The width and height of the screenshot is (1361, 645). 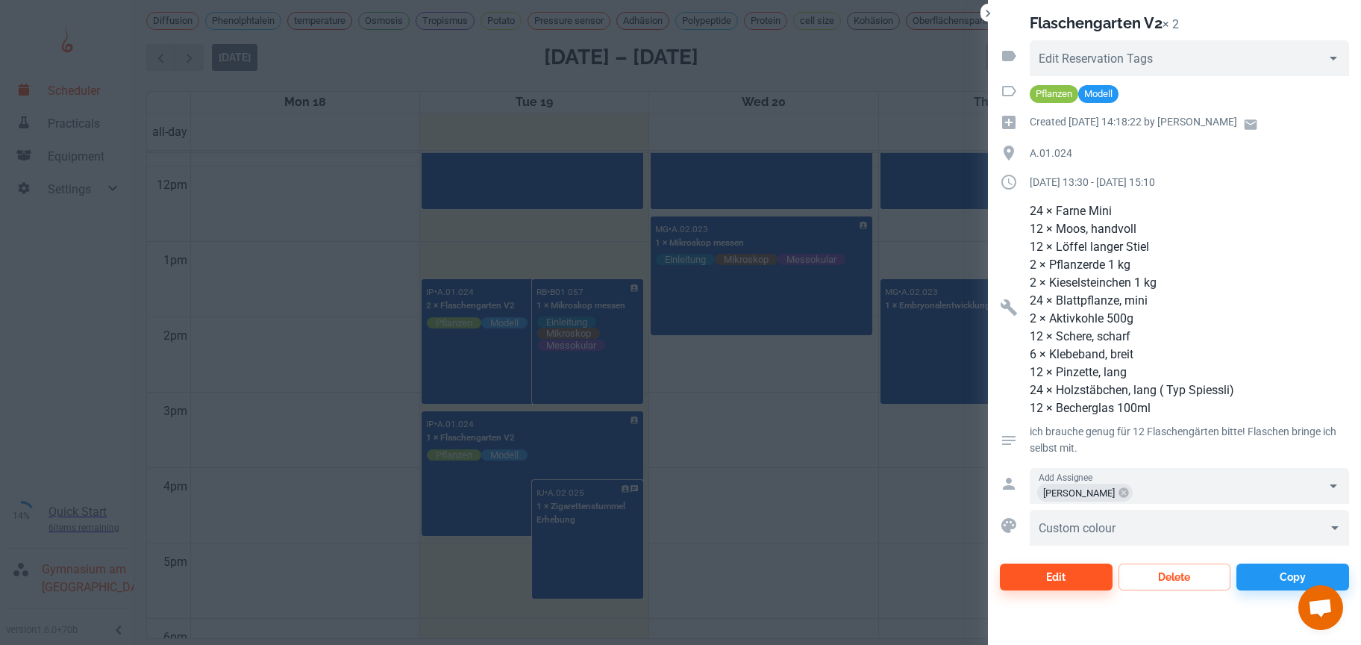 What do you see at coordinates (1190, 390) in the screenshot?
I see `p: 24 × Holzstäbchen, lang ( Typ Spiessli)` at bounding box center [1190, 390].